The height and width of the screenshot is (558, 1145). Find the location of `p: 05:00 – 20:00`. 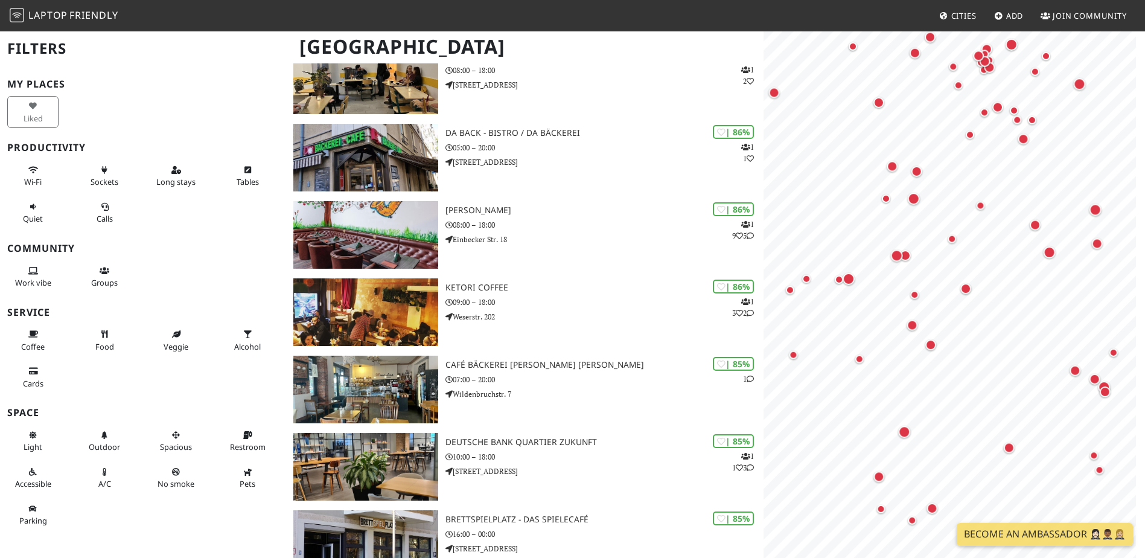

p: 05:00 – 20:00 is located at coordinates (604, 147).